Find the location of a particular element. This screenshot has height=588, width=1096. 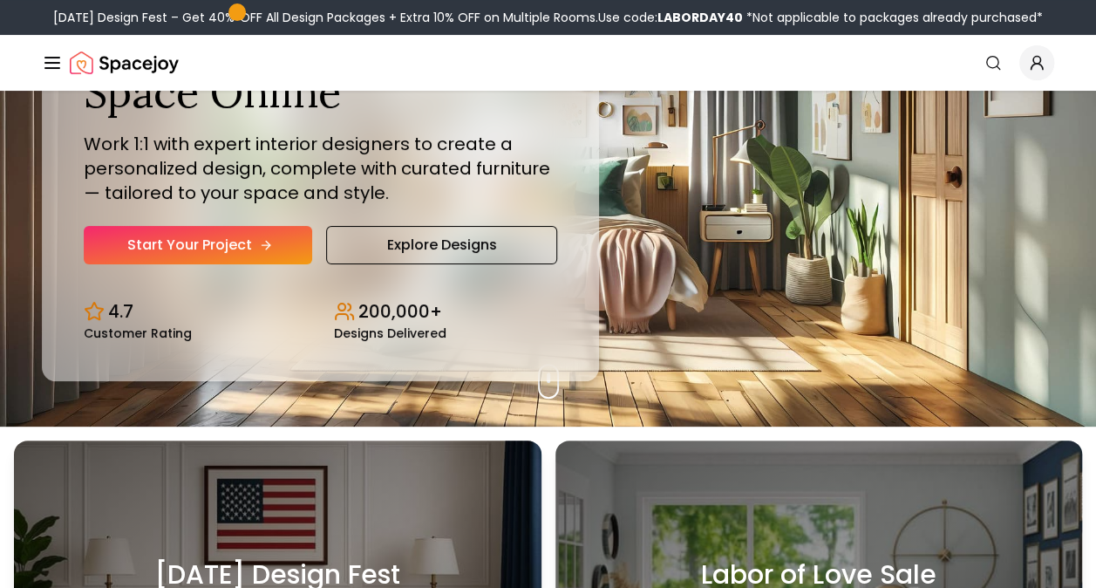

a: Explore Designs is located at coordinates (441, 245).